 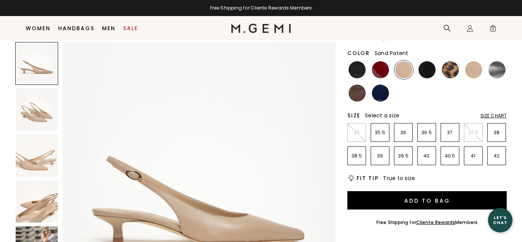 I want to click on a: Men, so click(x=109, y=28).